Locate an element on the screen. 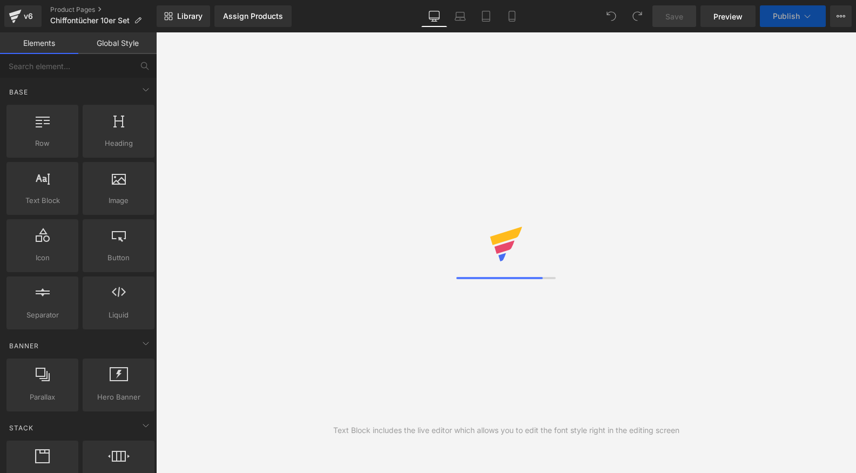  span: Row is located at coordinates (42, 143).